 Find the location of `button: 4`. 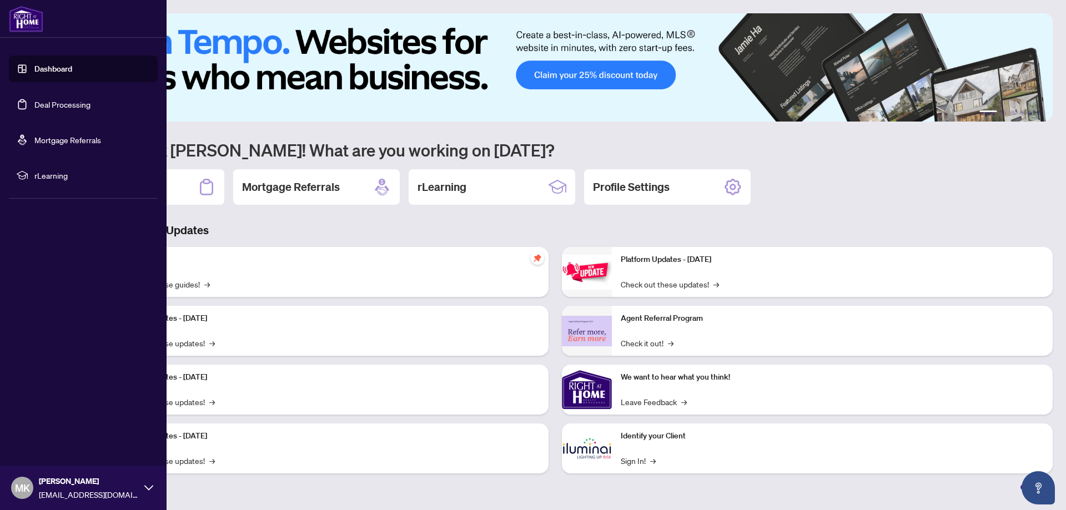

button: 4 is located at coordinates (1022, 113).